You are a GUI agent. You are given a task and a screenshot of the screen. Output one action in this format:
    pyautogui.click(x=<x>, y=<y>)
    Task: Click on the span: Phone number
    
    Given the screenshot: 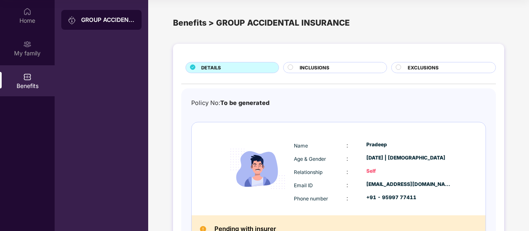 What is the action you would take?
    pyautogui.click(x=311, y=199)
    